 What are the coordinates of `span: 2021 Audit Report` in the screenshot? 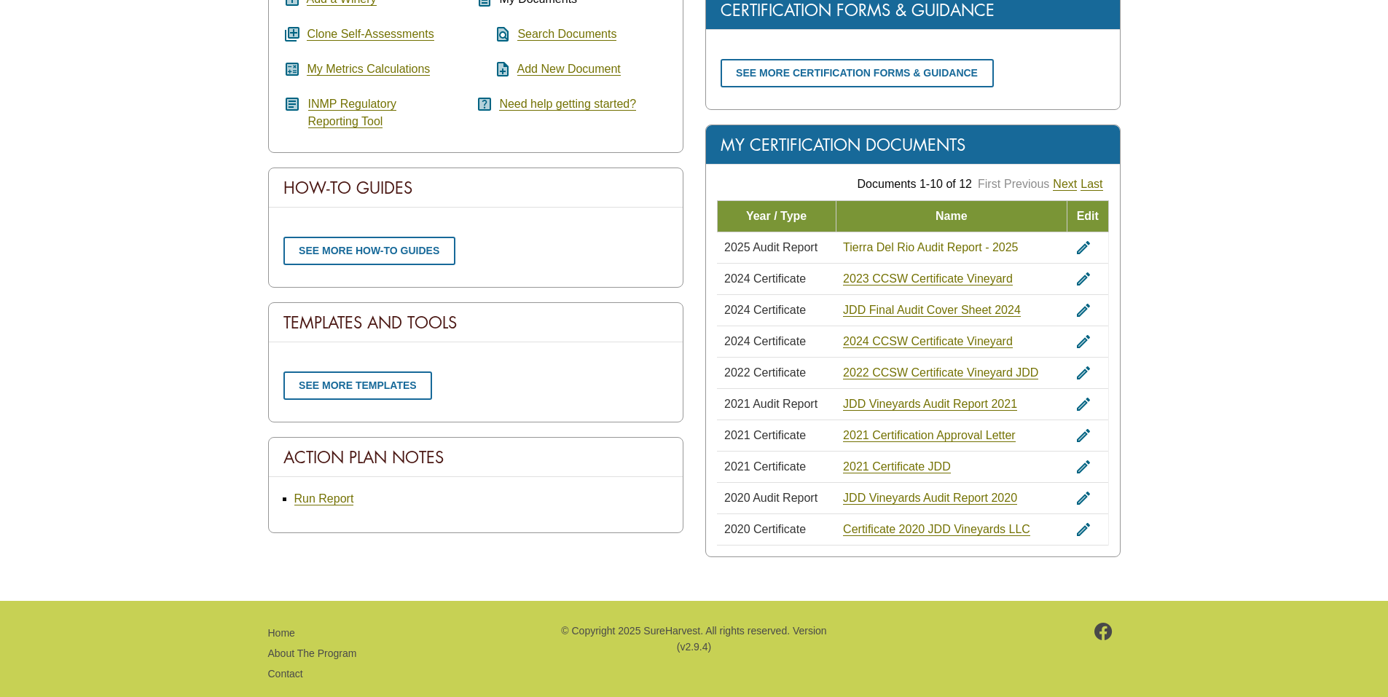 It's located at (771, 404).